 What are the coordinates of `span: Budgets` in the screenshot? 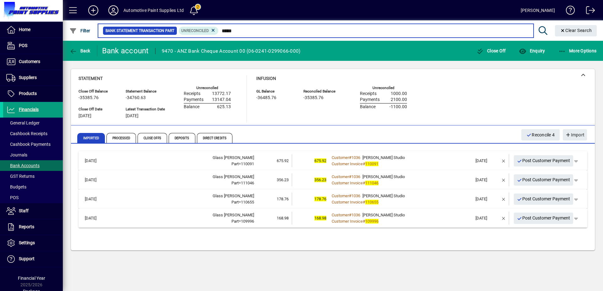 It's located at (16, 187).